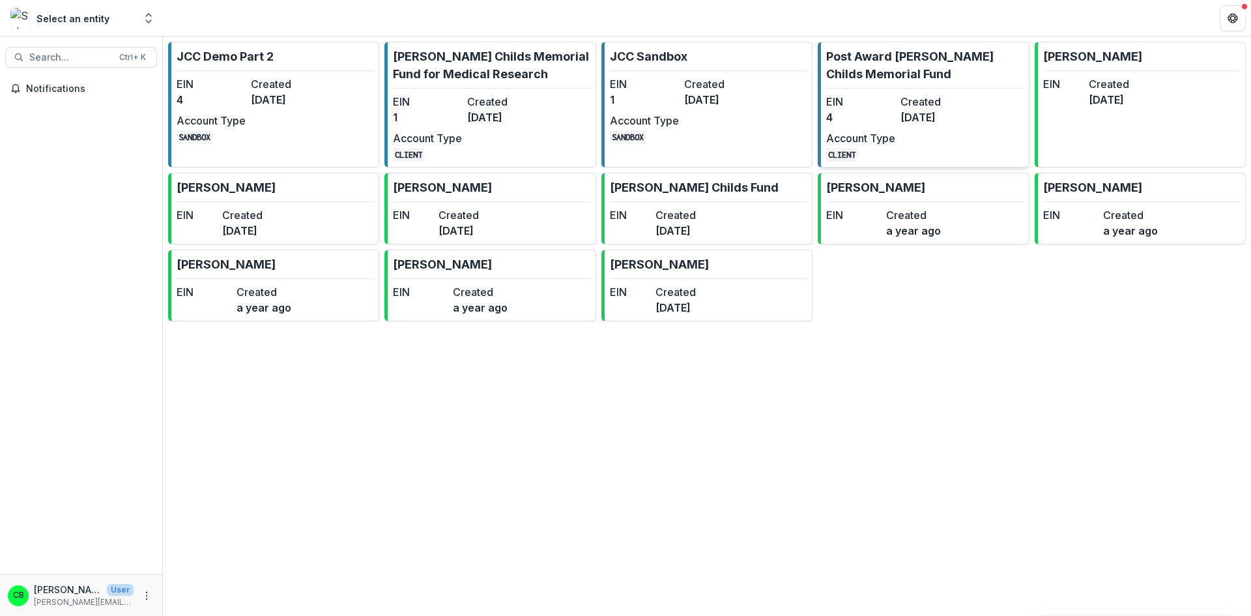  What do you see at coordinates (70, 57) in the screenshot?
I see `span: Search...` at bounding box center [70, 57].